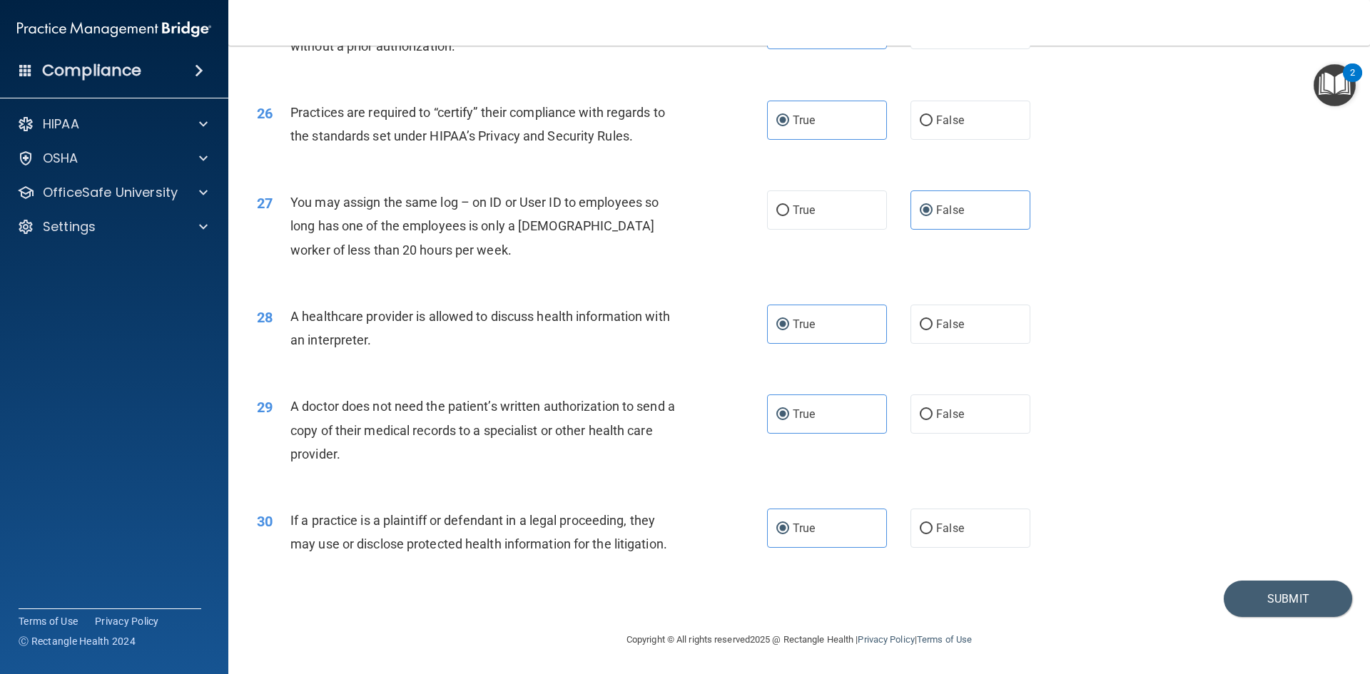 The image size is (1370, 674). I want to click on span: Practices are required to “certify” their compliance with regards to the standards set under HIPA..., so click(477, 124).